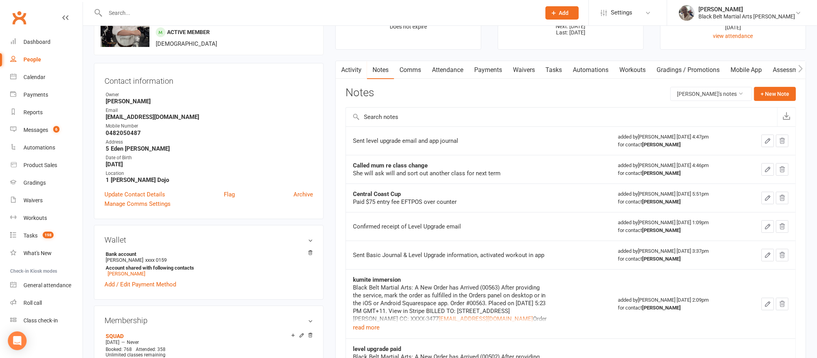  What do you see at coordinates (135, 195) in the screenshot?
I see `a: Update Contact Details` at bounding box center [135, 195].